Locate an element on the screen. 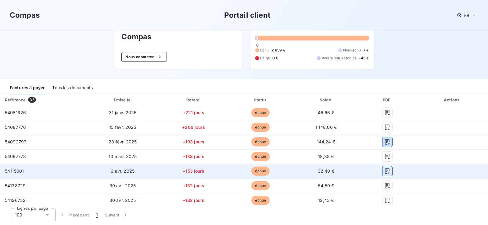 The height and width of the screenshot is (225, 488). span: +153 jours is located at coordinates (193, 171).